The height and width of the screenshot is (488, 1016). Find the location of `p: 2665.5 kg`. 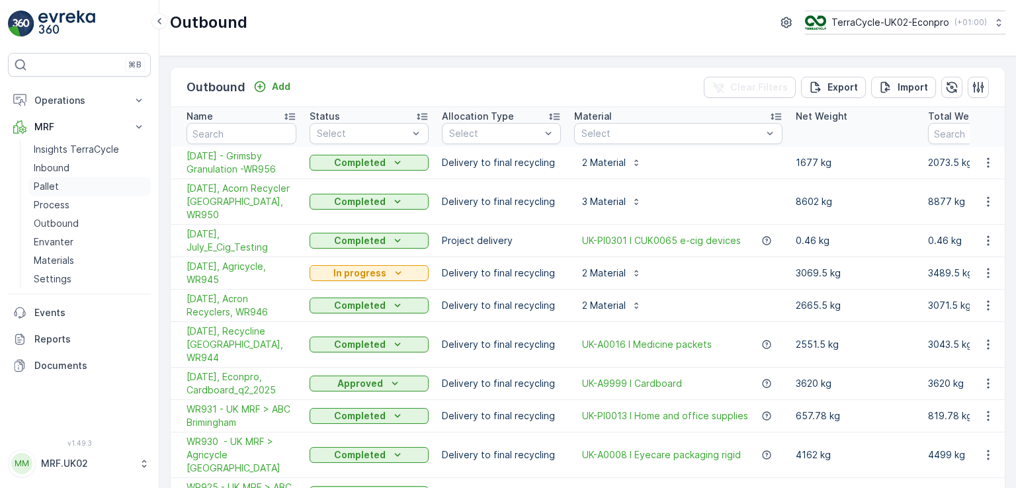

p: 2665.5 kg is located at coordinates (856, 306).